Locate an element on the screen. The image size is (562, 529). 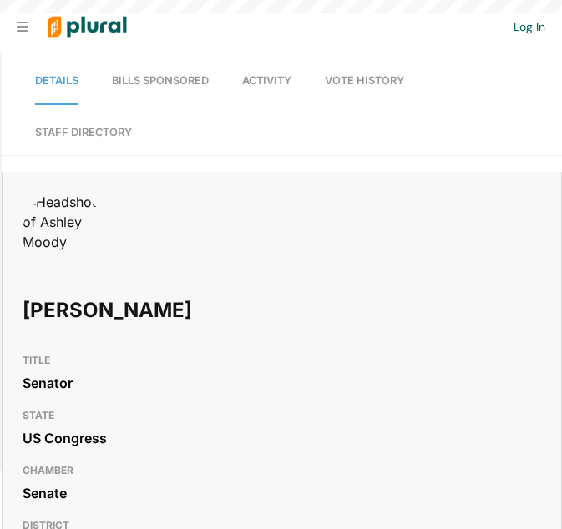
span: Activity is located at coordinates (266, 80).